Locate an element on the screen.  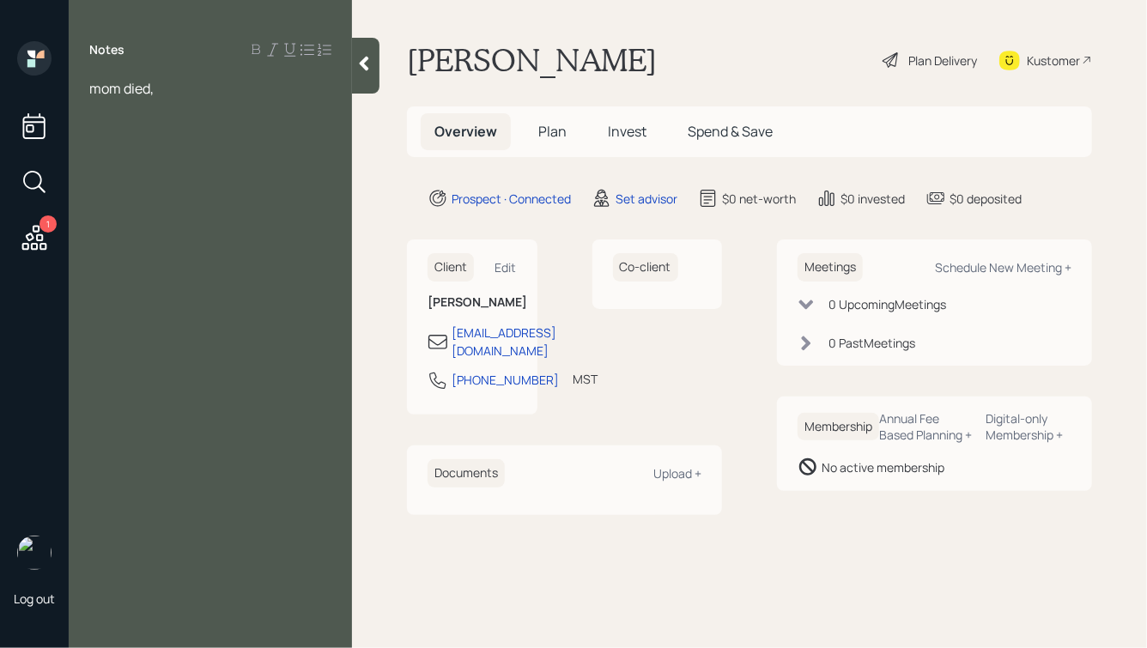
img: hunter_neumayer.jpg is located at coordinates (34, 553).